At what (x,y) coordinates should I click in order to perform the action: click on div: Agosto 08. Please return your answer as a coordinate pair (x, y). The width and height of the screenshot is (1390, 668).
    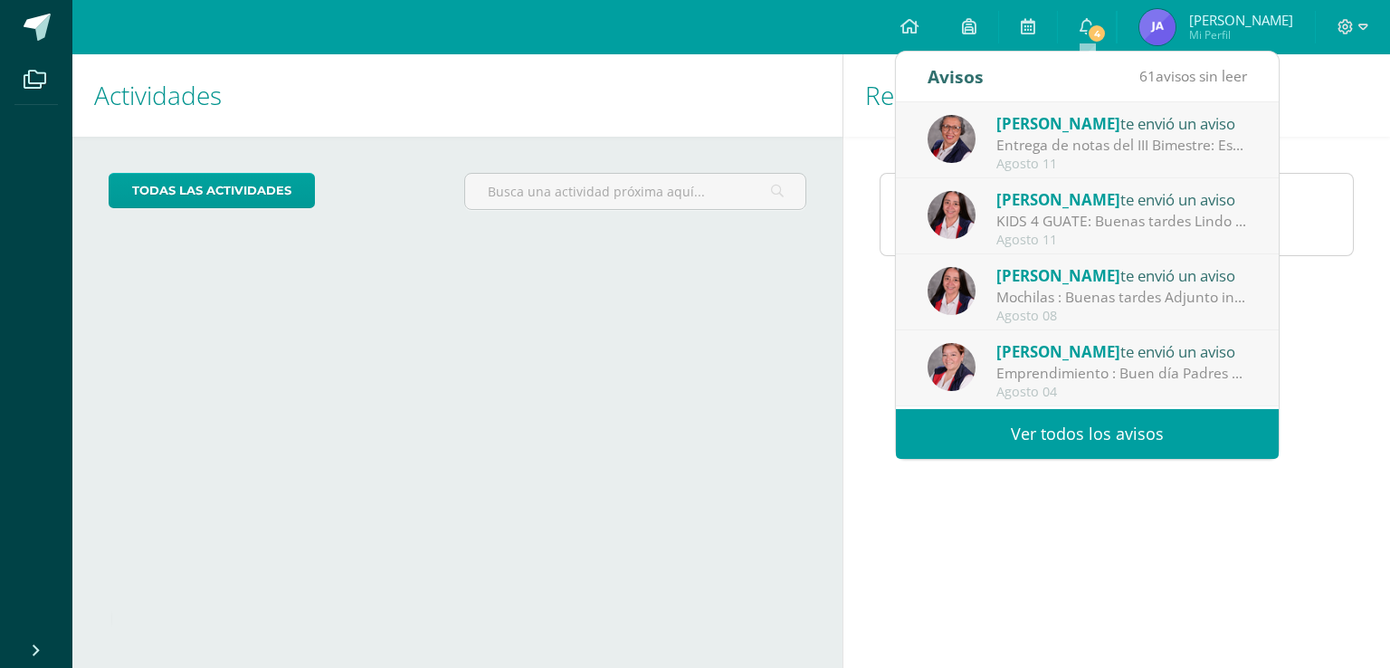
    Looking at the image, I should click on (1122, 316).